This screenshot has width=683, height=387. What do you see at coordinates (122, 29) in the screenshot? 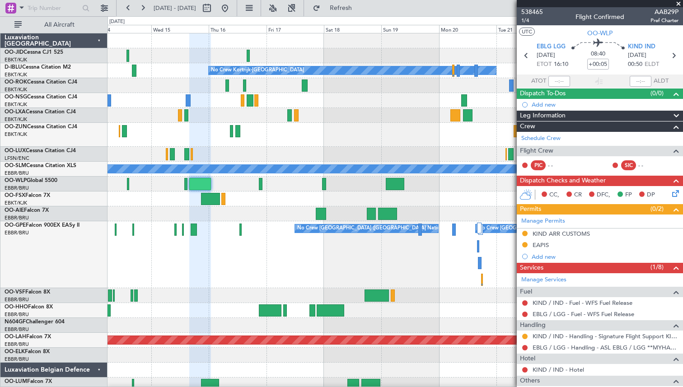
I see `div: Tue 14` at bounding box center [122, 29].